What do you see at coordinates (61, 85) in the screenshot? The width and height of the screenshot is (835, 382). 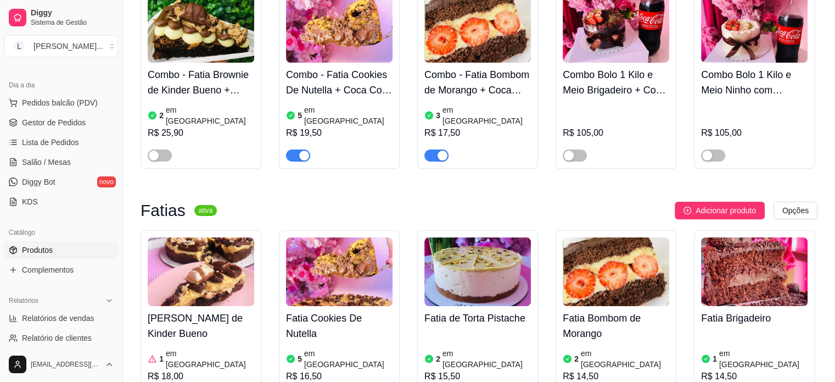 I see `div: Dia a dia` at bounding box center [61, 85].